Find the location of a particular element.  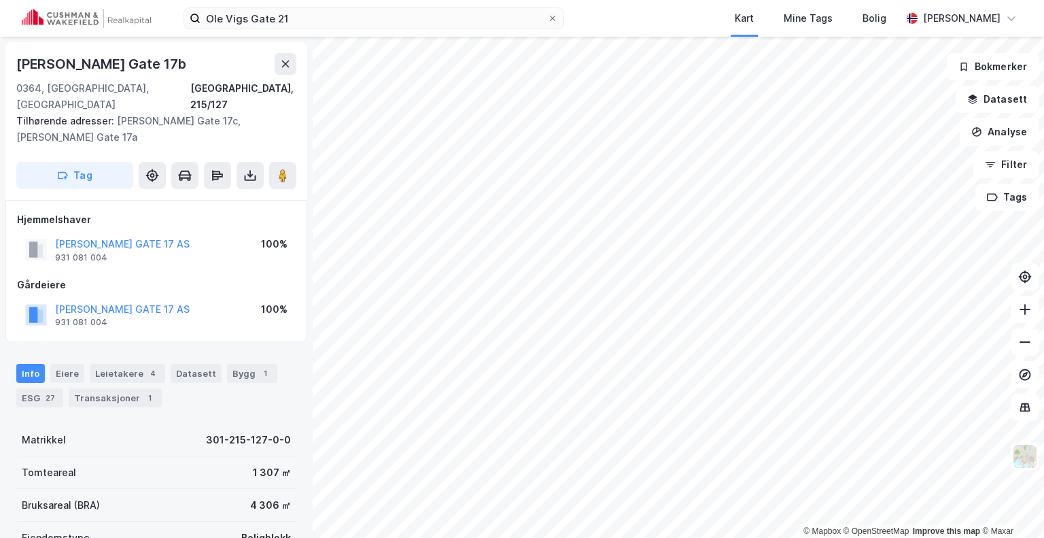

div: Datasett is located at coordinates (196, 373).